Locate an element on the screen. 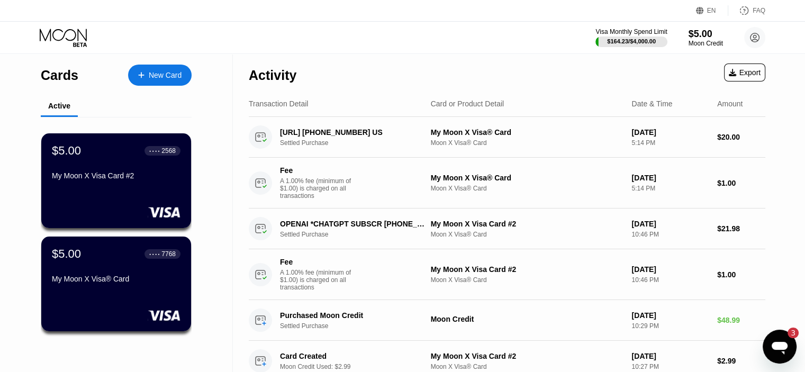 The image size is (805, 372). div: $20.00 is located at coordinates (741, 137).